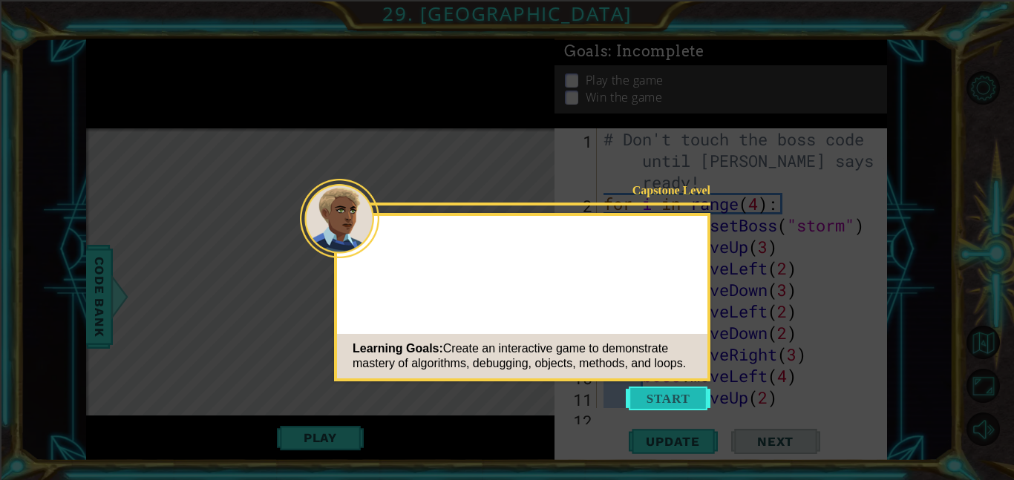 This screenshot has width=1014, height=480. Describe the element at coordinates (398, 348) in the screenshot. I see `span: Learning Goals:` at that location.